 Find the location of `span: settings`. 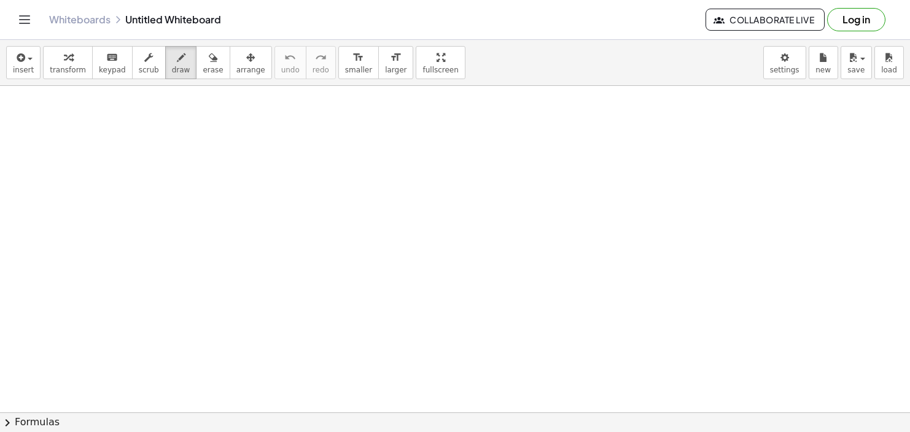

span: settings is located at coordinates (785, 70).